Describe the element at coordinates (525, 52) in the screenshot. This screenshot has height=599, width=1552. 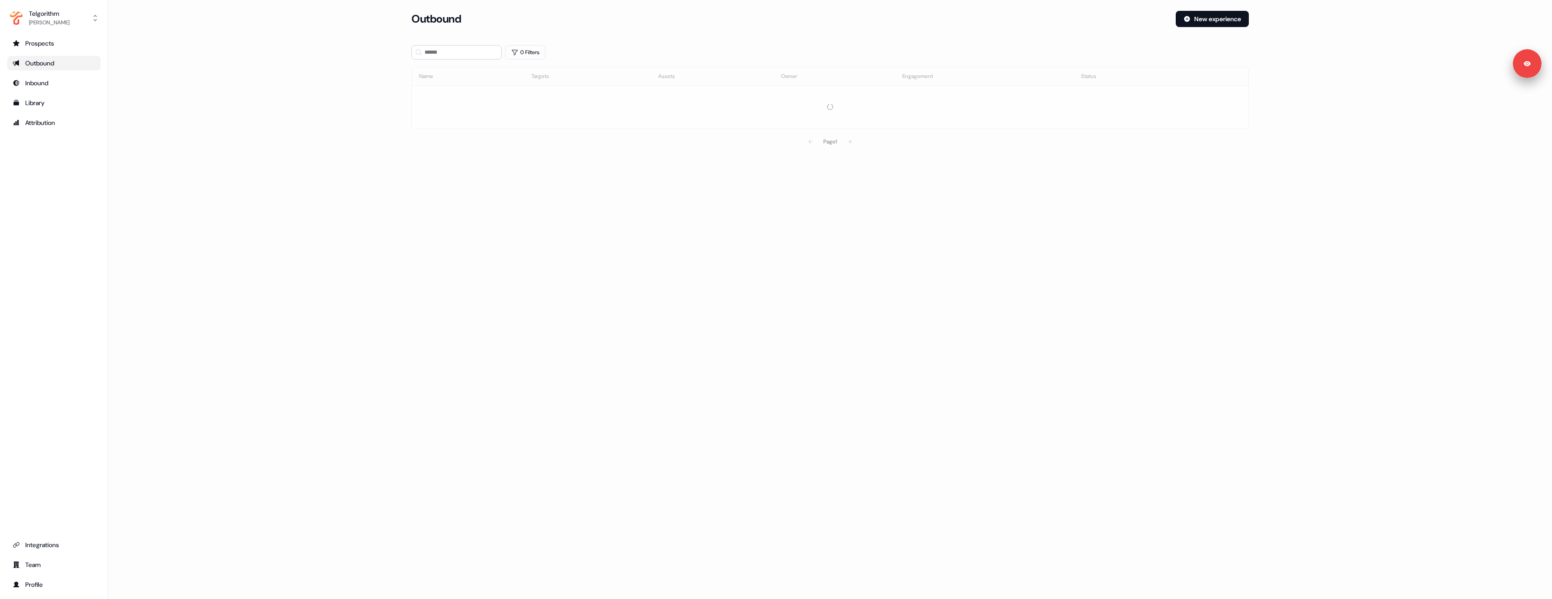
I see `button: 0 Filters` at that location.